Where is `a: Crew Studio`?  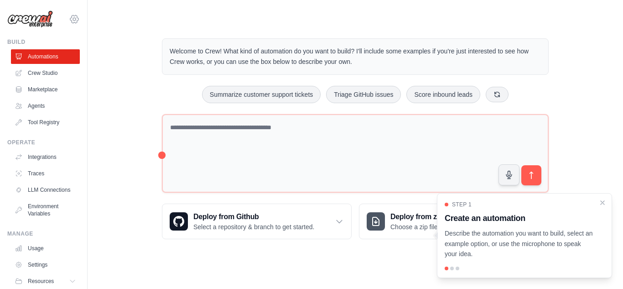 a: Crew Studio is located at coordinates (45, 73).